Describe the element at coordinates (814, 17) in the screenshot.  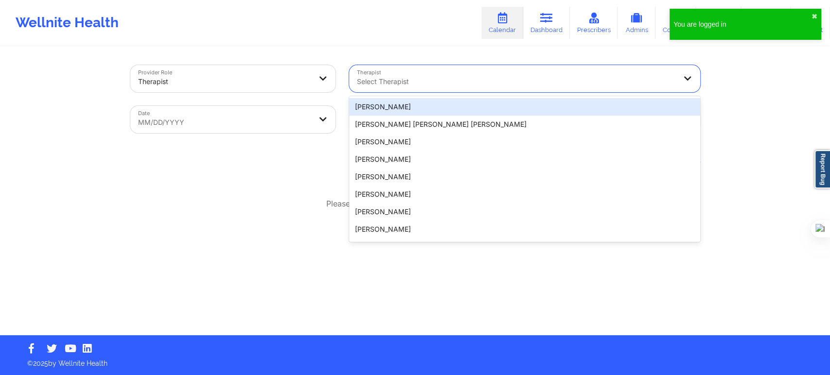
I see `button: close` at that location.